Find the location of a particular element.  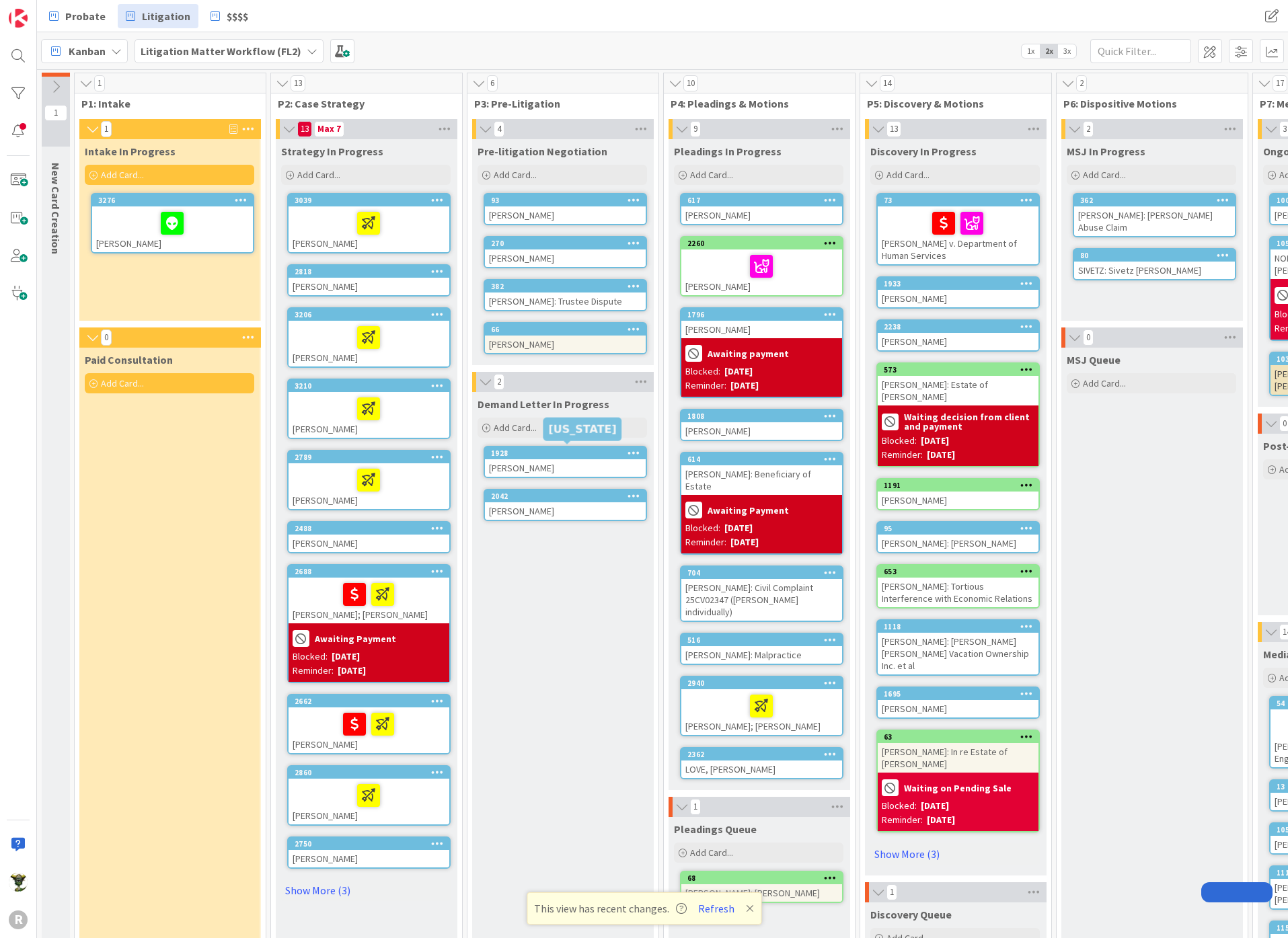

span: Discovery In Progress is located at coordinates (924, 151).